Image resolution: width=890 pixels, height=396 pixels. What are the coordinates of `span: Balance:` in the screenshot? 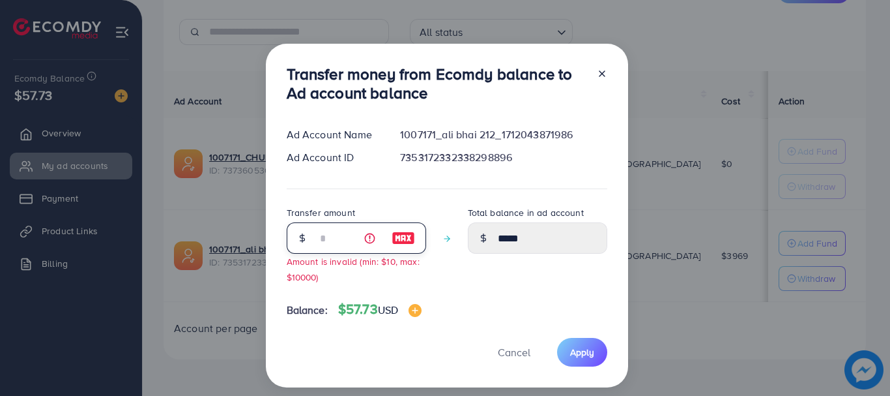 It's located at (307, 309).